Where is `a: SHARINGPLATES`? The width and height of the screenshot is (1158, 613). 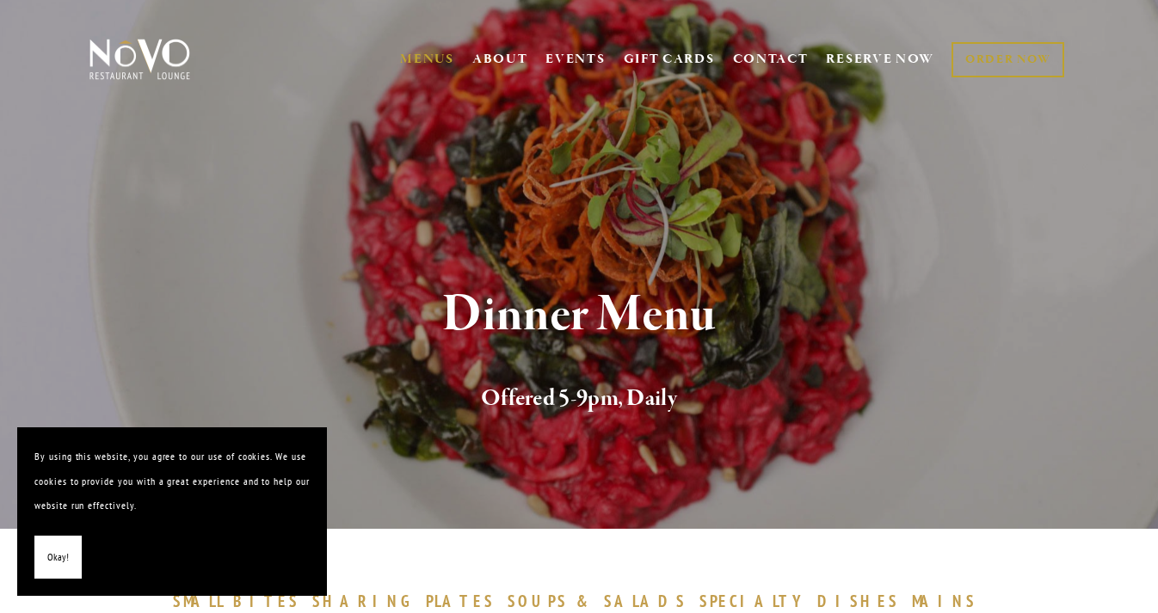 a: SHARINGPLATES is located at coordinates (408, 601).